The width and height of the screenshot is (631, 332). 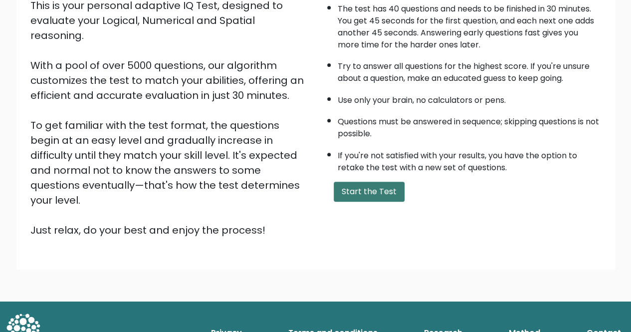 I want to click on li: If you're not satisfied with your results, you have the option to retake the test with a new set ..., so click(x=469, y=159).